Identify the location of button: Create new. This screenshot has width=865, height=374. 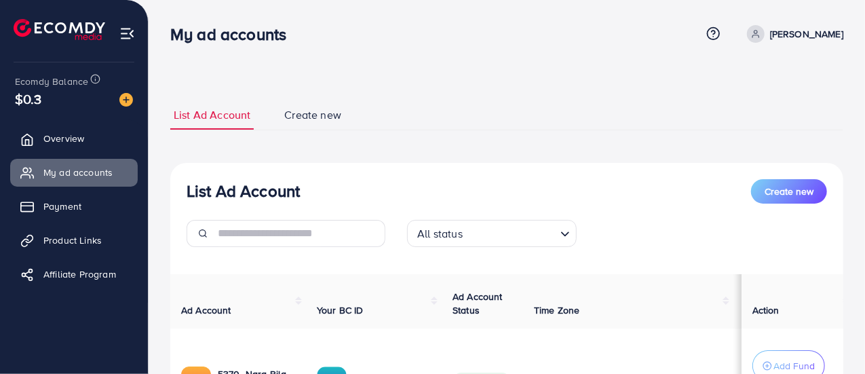
(789, 191).